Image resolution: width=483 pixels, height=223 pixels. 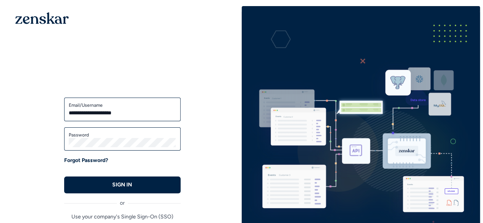 I want to click on a: Forgot Password?, so click(x=86, y=161).